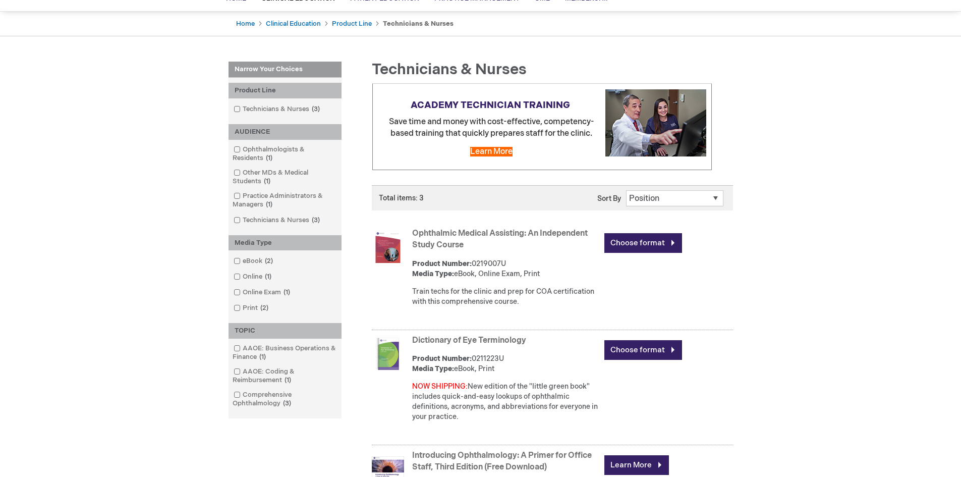  Describe the element at coordinates (262, 292) in the screenshot. I see `a: Online Exam1` at that location.